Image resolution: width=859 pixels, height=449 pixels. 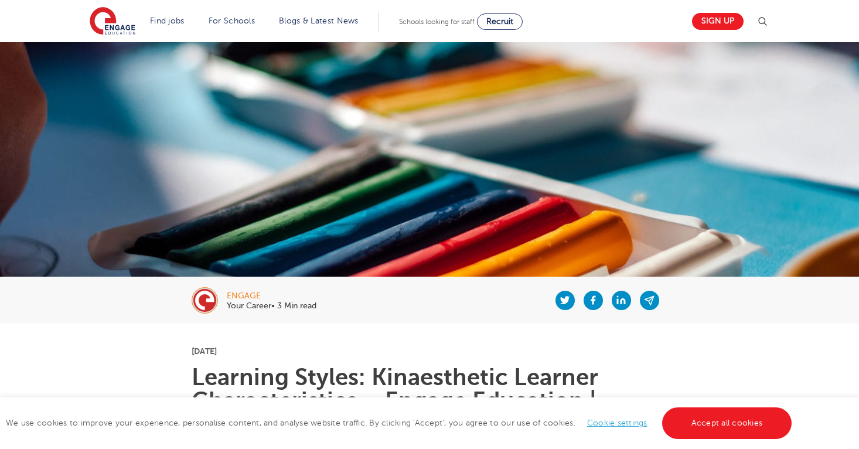 What do you see at coordinates (167, 21) in the screenshot?
I see `a: Find jobs` at bounding box center [167, 21].